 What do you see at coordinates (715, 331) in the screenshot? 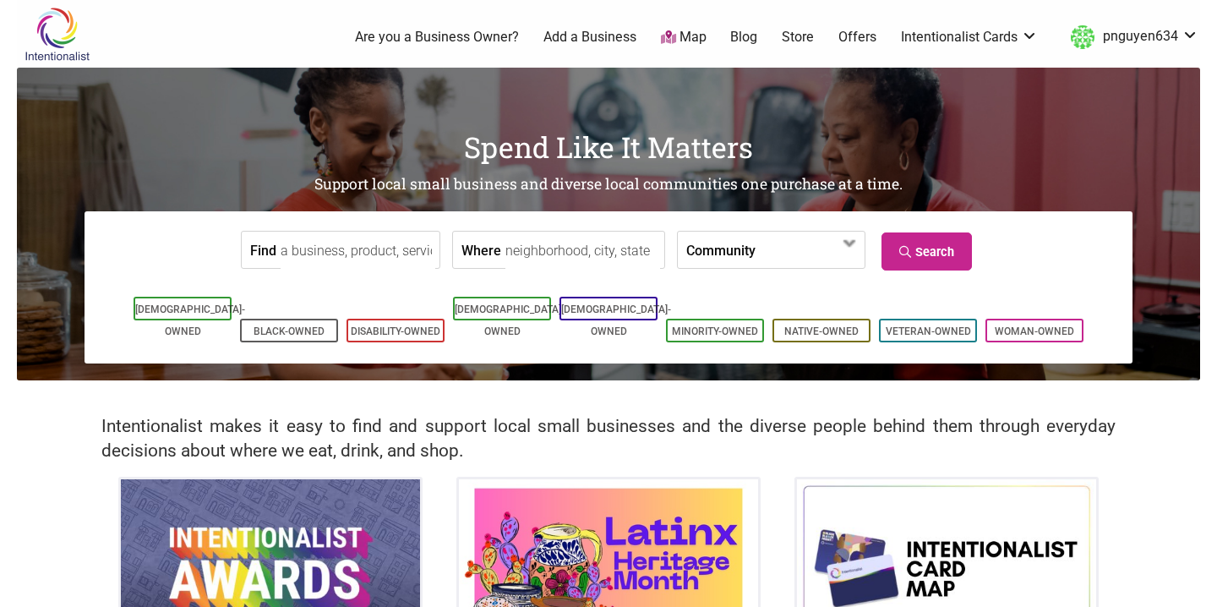
I see `a: Minority-Owned` at bounding box center [715, 331].